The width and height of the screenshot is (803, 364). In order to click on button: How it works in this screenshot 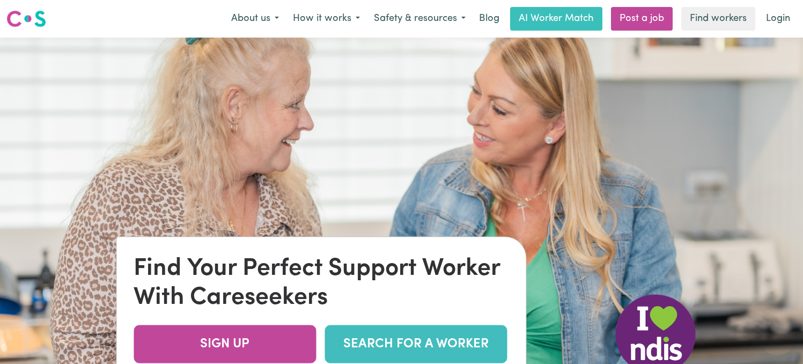, I will do `click(326, 19)`.